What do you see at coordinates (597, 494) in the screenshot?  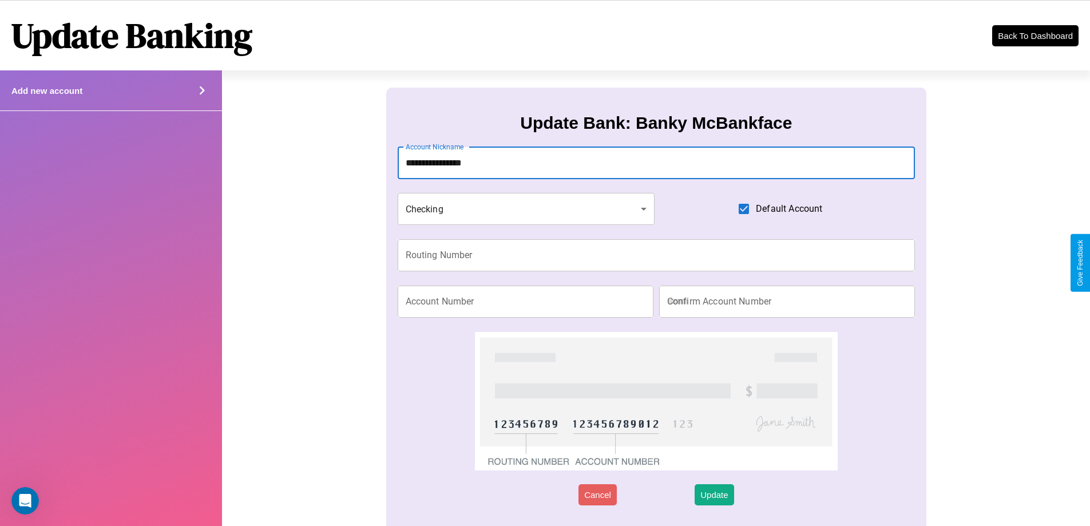 I see `button: Cancel` at bounding box center [597, 494].